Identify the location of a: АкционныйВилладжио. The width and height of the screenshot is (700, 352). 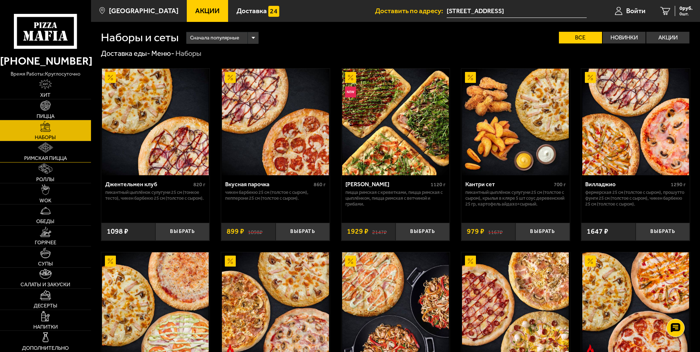
(635, 122).